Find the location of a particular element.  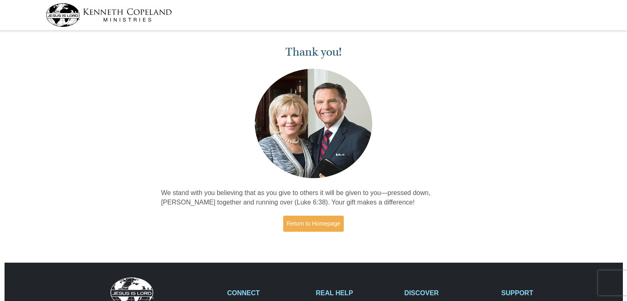

h1: Thank you! is located at coordinates (314, 52).